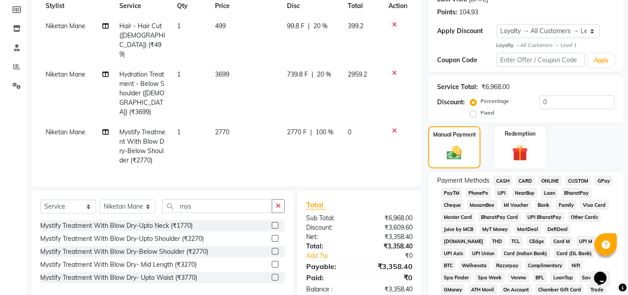 The height and width of the screenshot is (295, 628). I want to click on span: 499, so click(221, 26).